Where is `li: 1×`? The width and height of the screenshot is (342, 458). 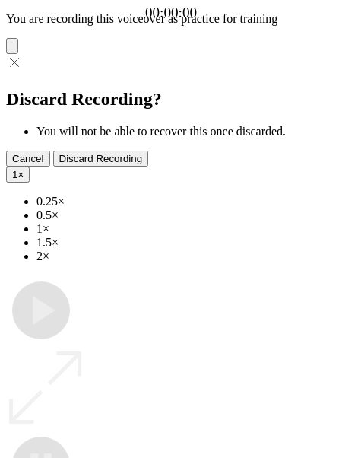 li: 1× is located at coordinates (186, 229).